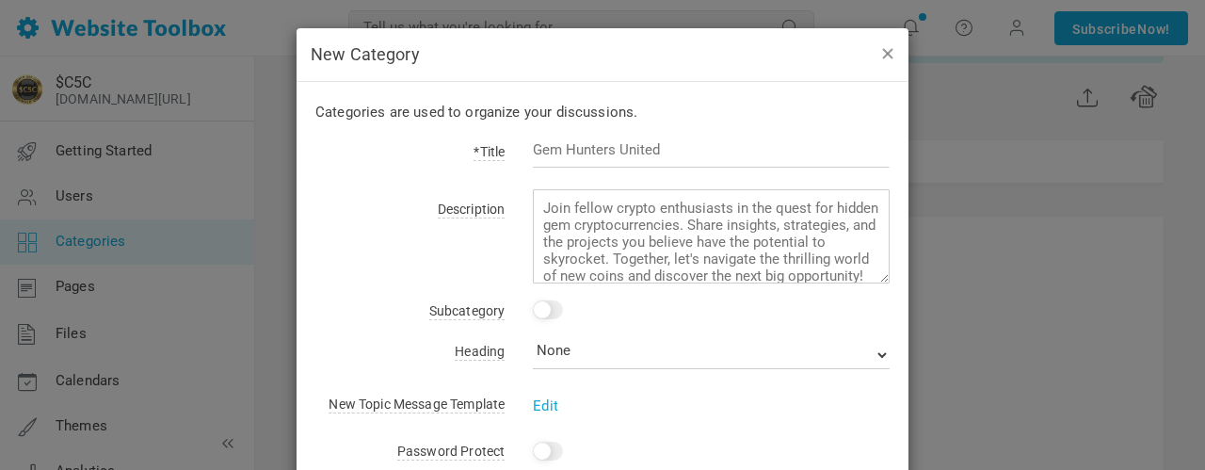 The height and width of the screenshot is (470, 1205). I want to click on input: Gem Hunters United, so click(711, 150).